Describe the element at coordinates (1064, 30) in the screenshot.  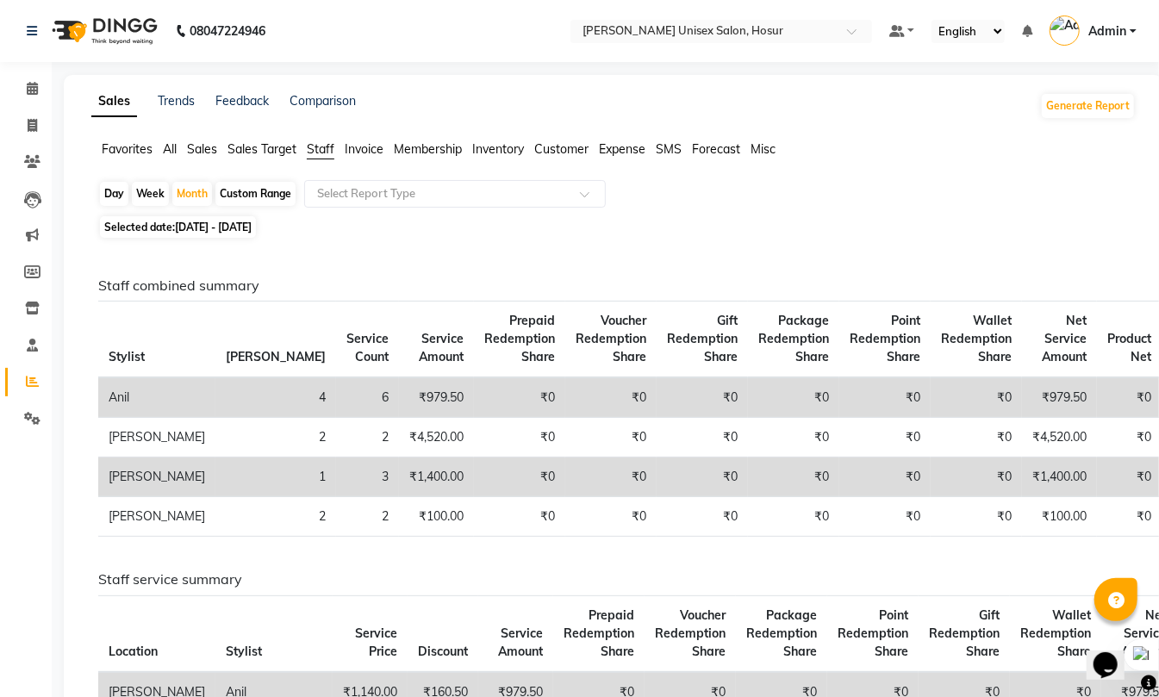
I see `img: Admin` at that location.